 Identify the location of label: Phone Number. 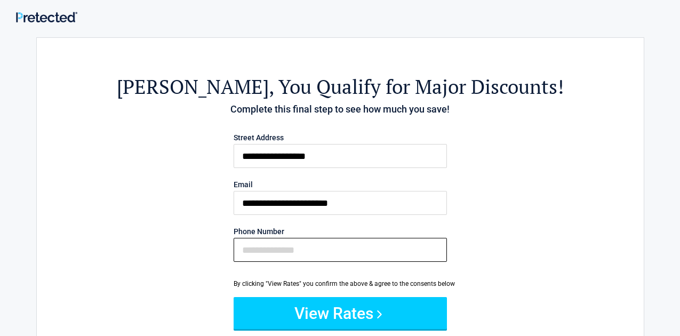
(340, 232).